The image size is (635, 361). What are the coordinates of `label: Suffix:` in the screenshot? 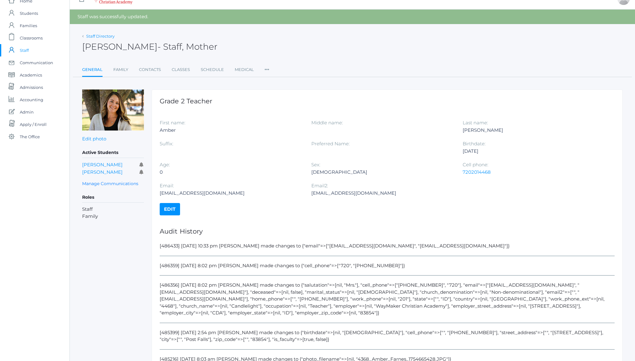 It's located at (166, 144).